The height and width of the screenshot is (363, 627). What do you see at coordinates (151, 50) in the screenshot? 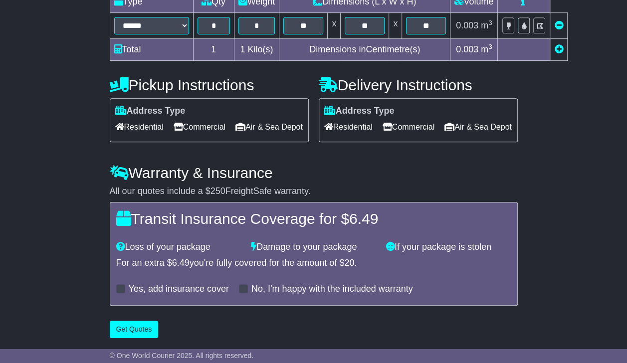
I see `td: Total` at bounding box center [151, 50].